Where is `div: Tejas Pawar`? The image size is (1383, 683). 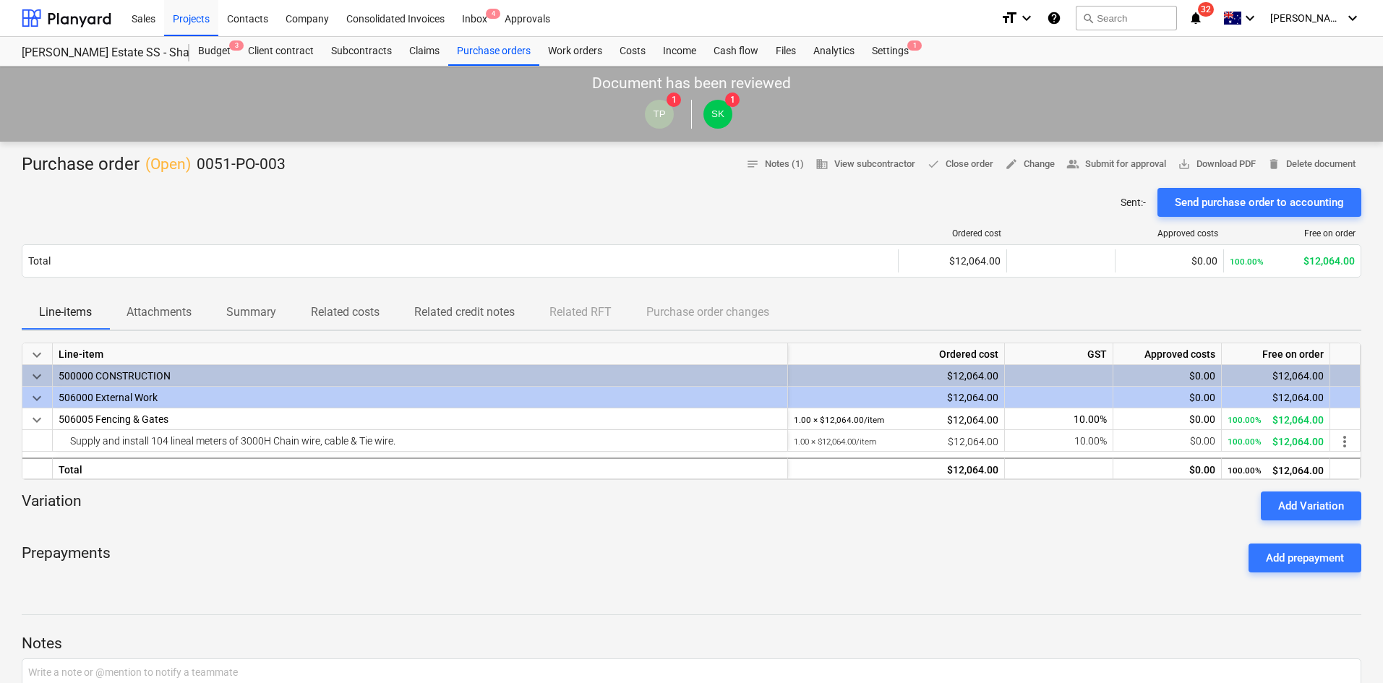
div: Tejas Pawar is located at coordinates (659, 114).